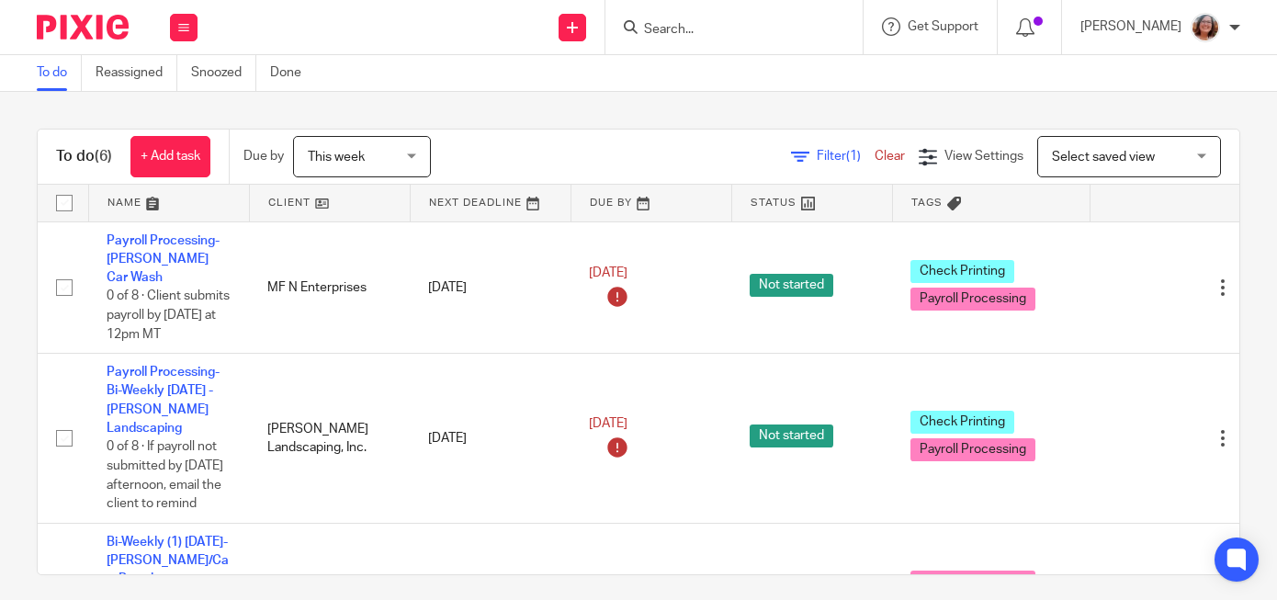 The height and width of the screenshot is (600, 1277). What do you see at coordinates (136, 73) in the screenshot?
I see `a: Reassigned` at bounding box center [136, 73].